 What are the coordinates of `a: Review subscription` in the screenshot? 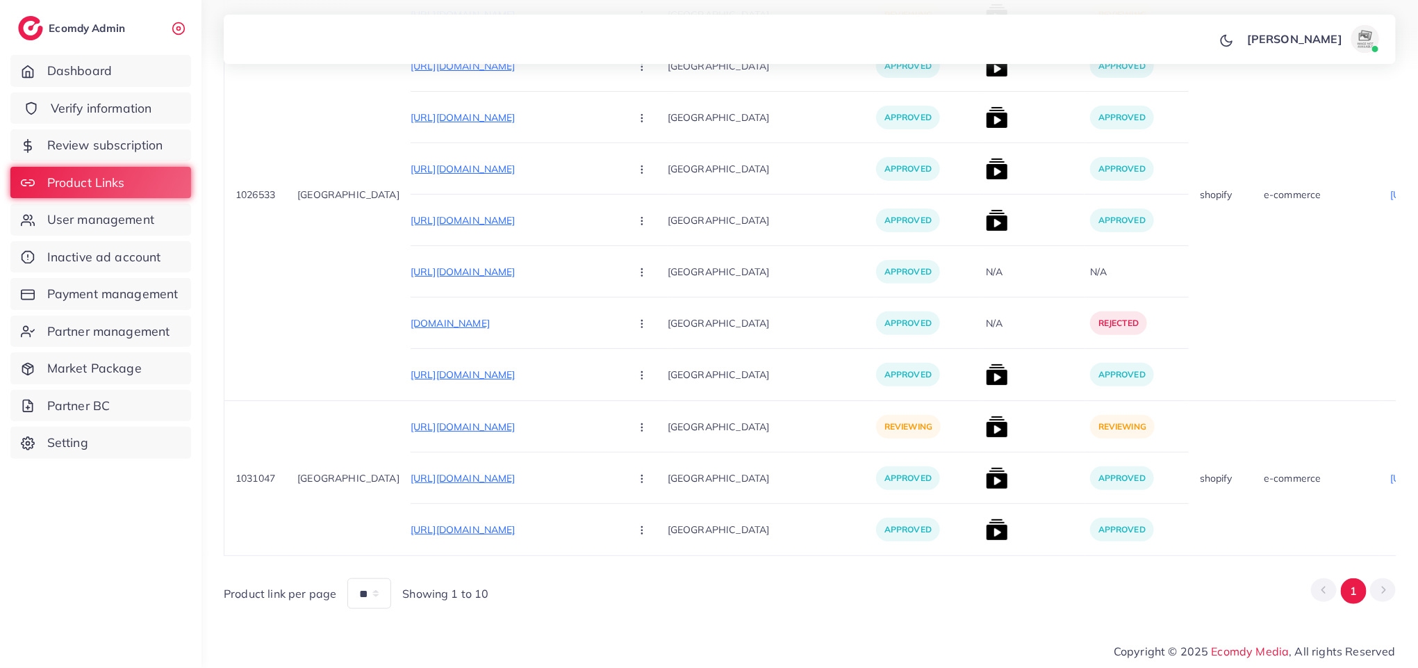 It's located at (101, 145).